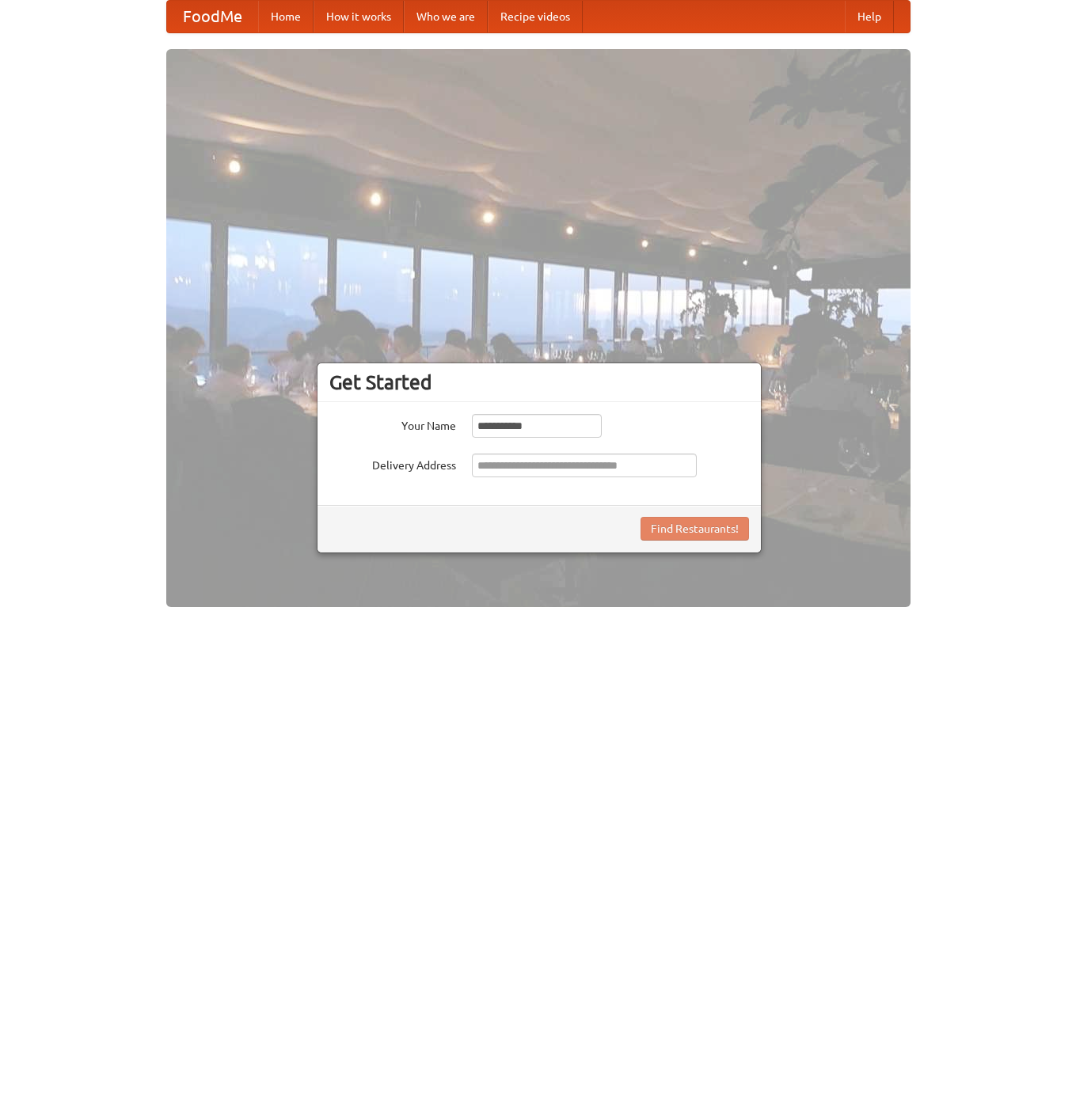 Image resolution: width=1076 pixels, height=1120 pixels. What do you see at coordinates (393, 424) in the screenshot?
I see `label: Your Name` at bounding box center [393, 424].